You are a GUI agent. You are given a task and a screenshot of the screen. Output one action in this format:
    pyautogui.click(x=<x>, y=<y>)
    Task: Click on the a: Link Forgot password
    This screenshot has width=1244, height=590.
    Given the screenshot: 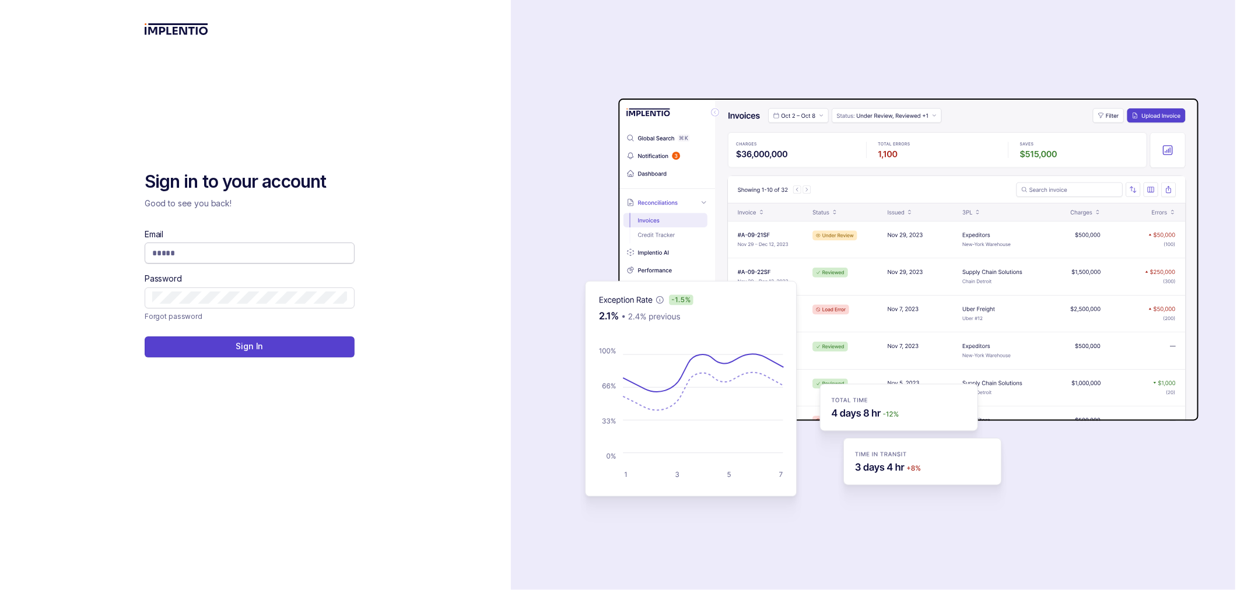 What is the action you would take?
    pyautogui.click(x=173, y=317)
    